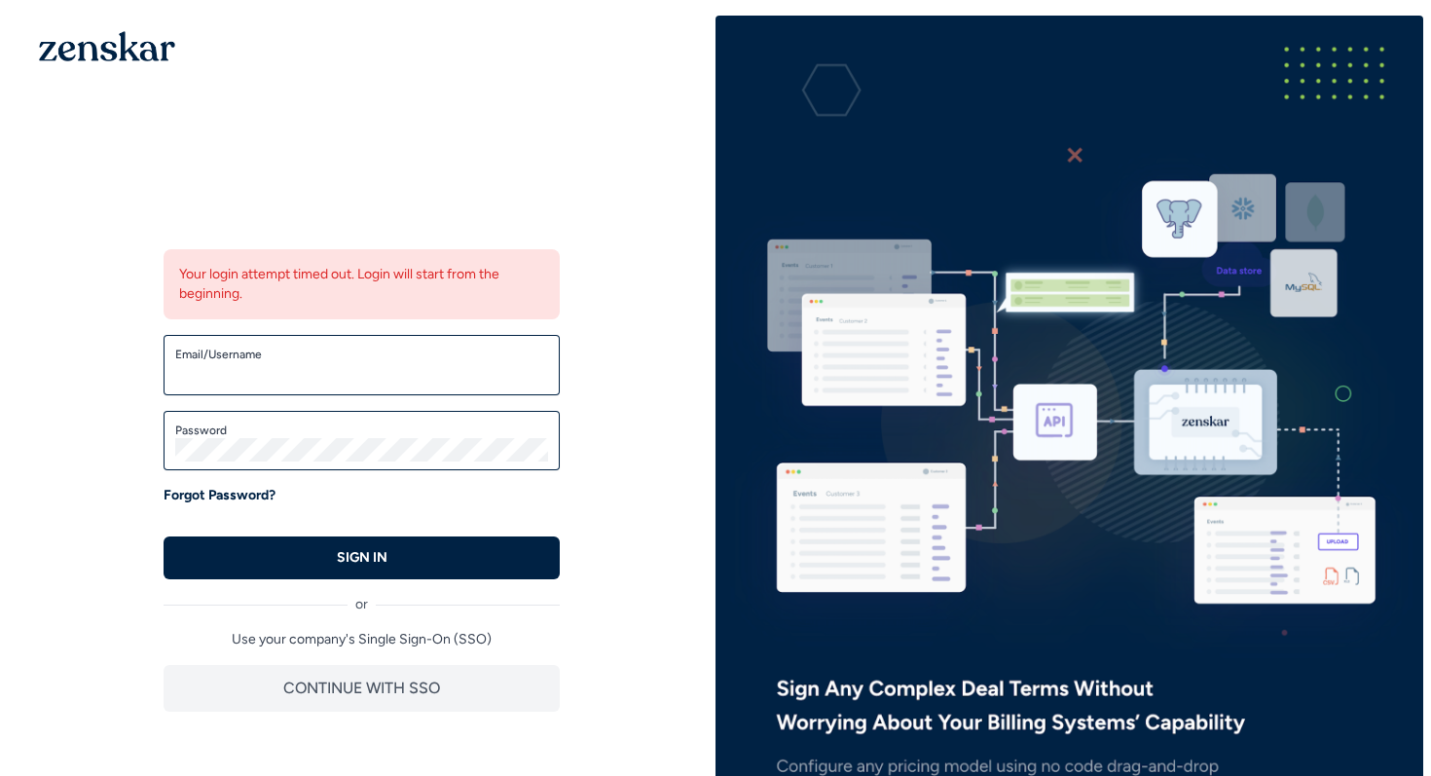  Describe the element at coordinates (362, 558) in the screenshot. I see `p: SIGN IN` at that location.